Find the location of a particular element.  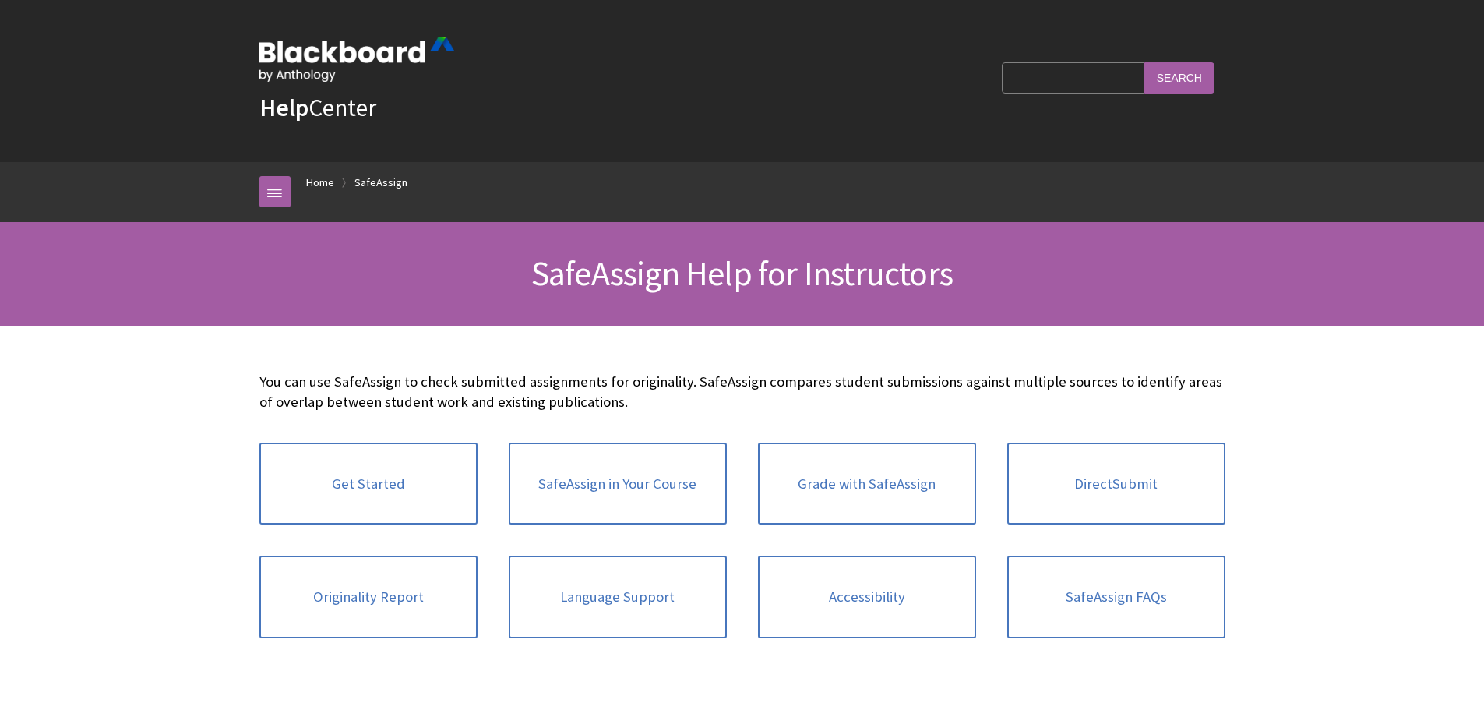

a: SafeAssign in Your Course is located at coordinates (618, 484).